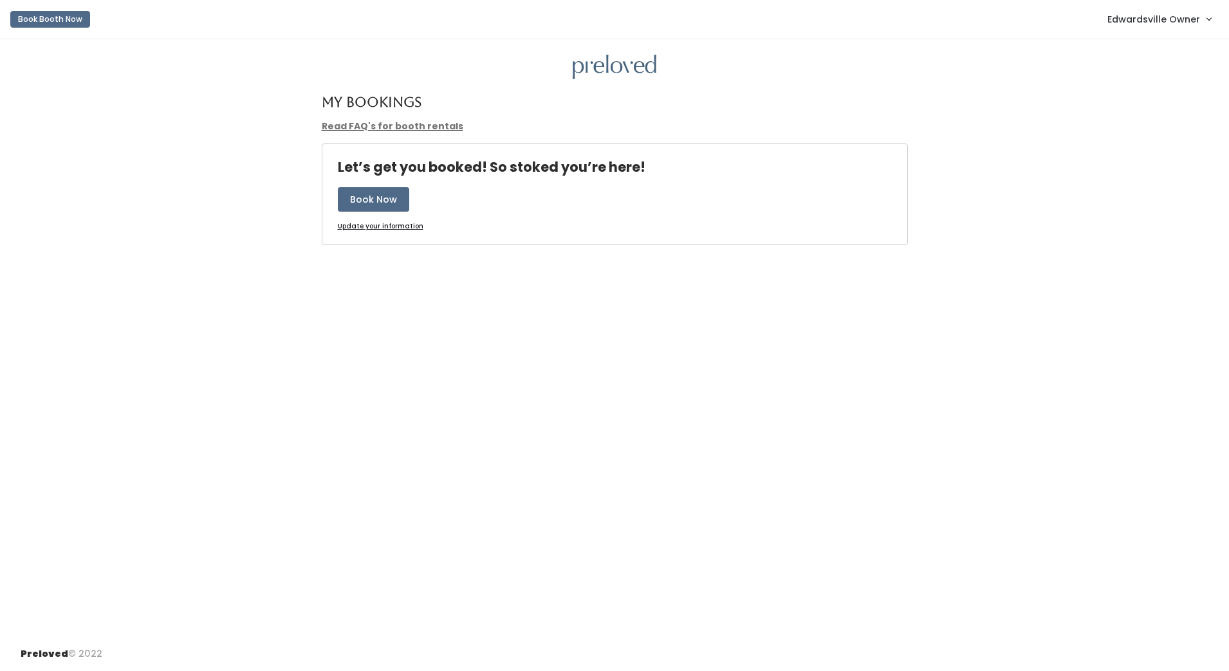 This screenshot has height=671, width=1229. Describe the element at coordinates (380, 227) in the screenshot. I see `a: Update your information` at that location.